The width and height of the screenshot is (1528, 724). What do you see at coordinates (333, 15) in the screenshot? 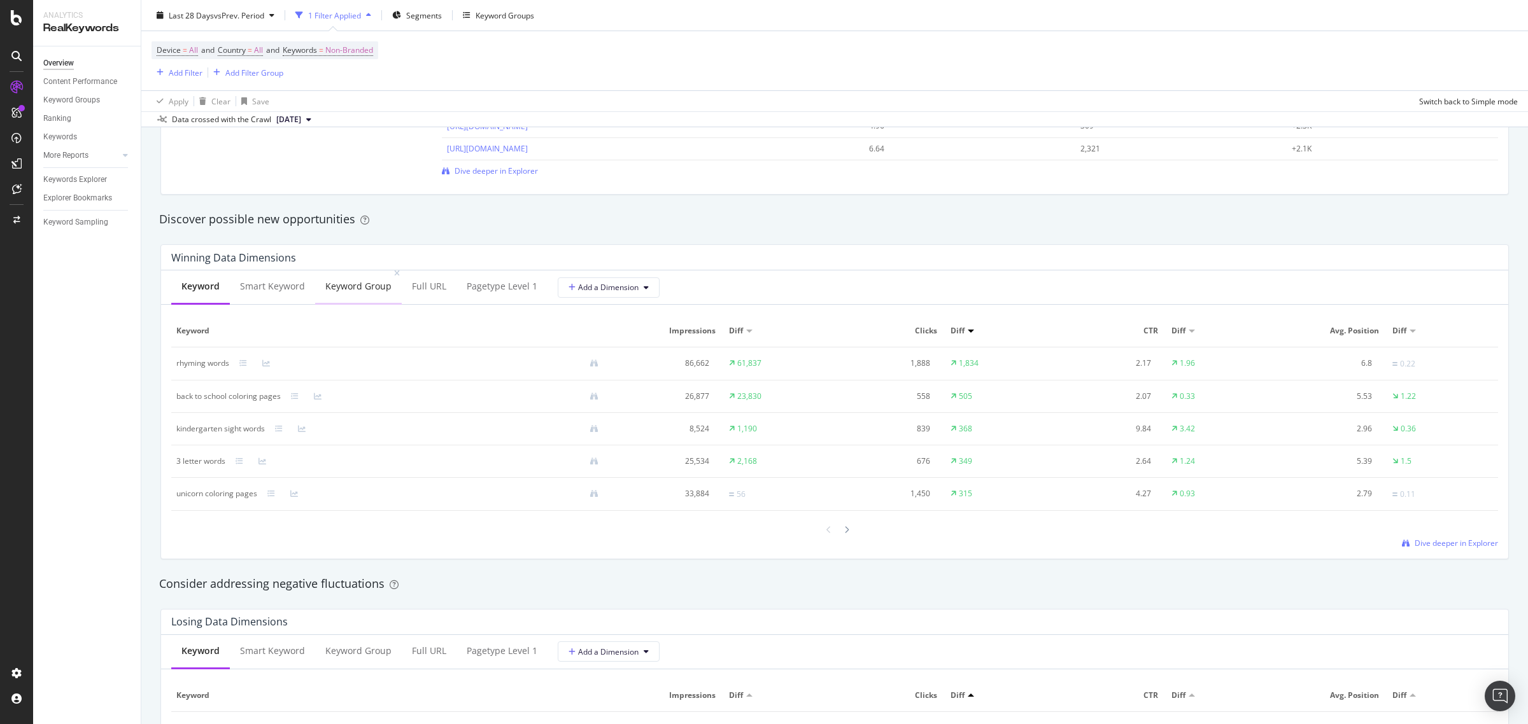
I see `button: 1 Filter Applied` at bounding box center [333, 15].